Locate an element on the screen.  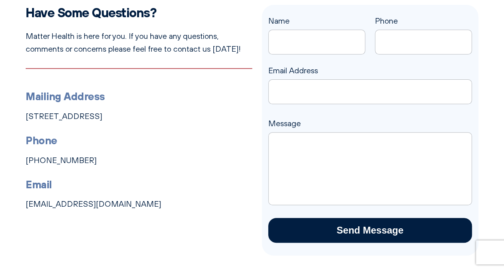
label: Name is located at coordinates (317, 30).